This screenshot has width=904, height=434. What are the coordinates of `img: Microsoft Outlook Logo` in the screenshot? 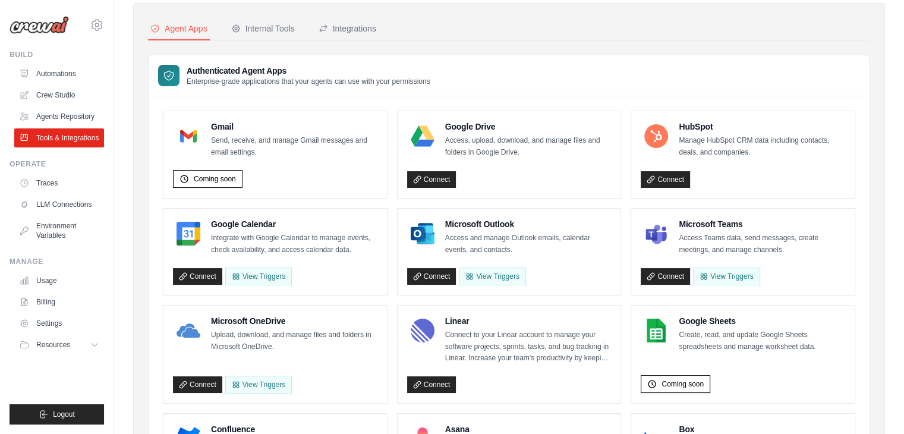 It's located at (422, 234).